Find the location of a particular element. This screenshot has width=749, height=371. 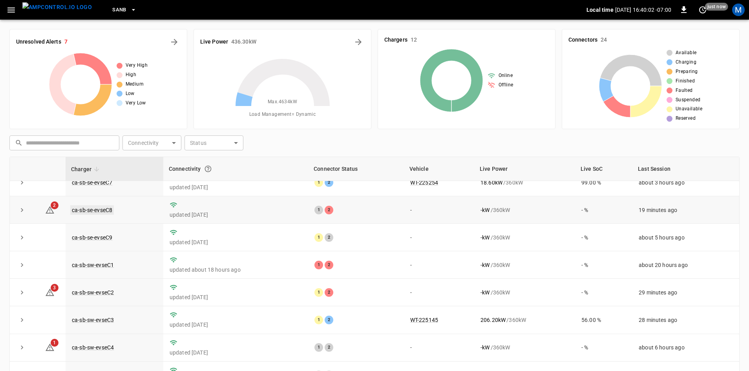

h6: Connectors is located at coordinates (583, 40).